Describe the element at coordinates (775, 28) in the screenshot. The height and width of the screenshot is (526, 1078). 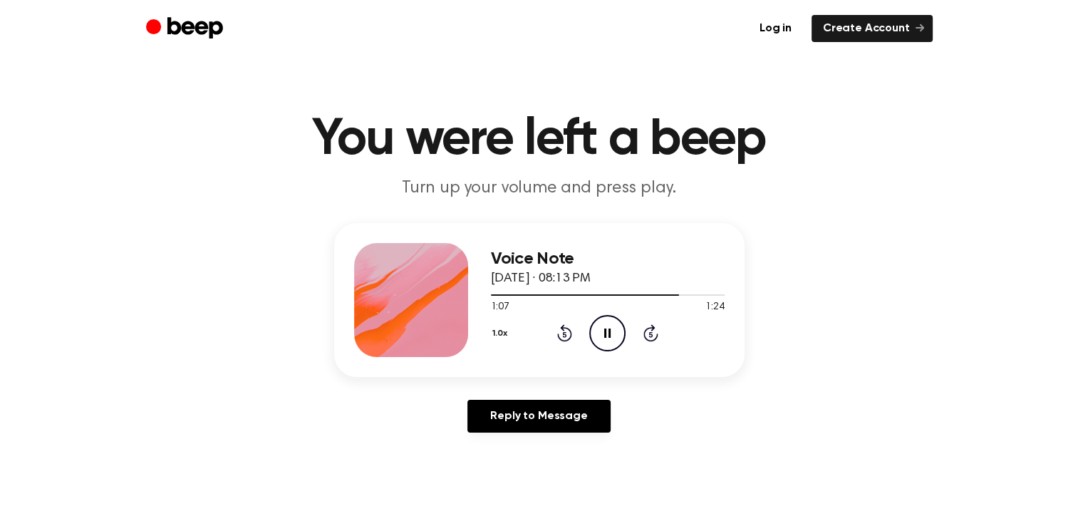
I see `a: Log in` at that location.